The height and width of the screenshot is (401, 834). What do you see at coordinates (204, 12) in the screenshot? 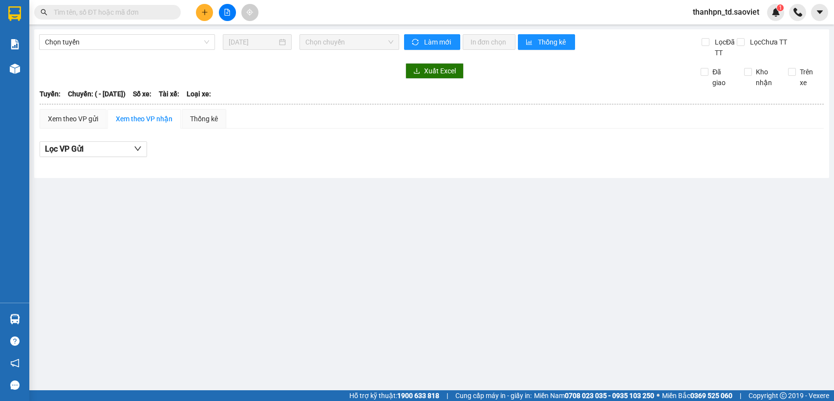
I see `button: plus` at bounding box center [204, 12].